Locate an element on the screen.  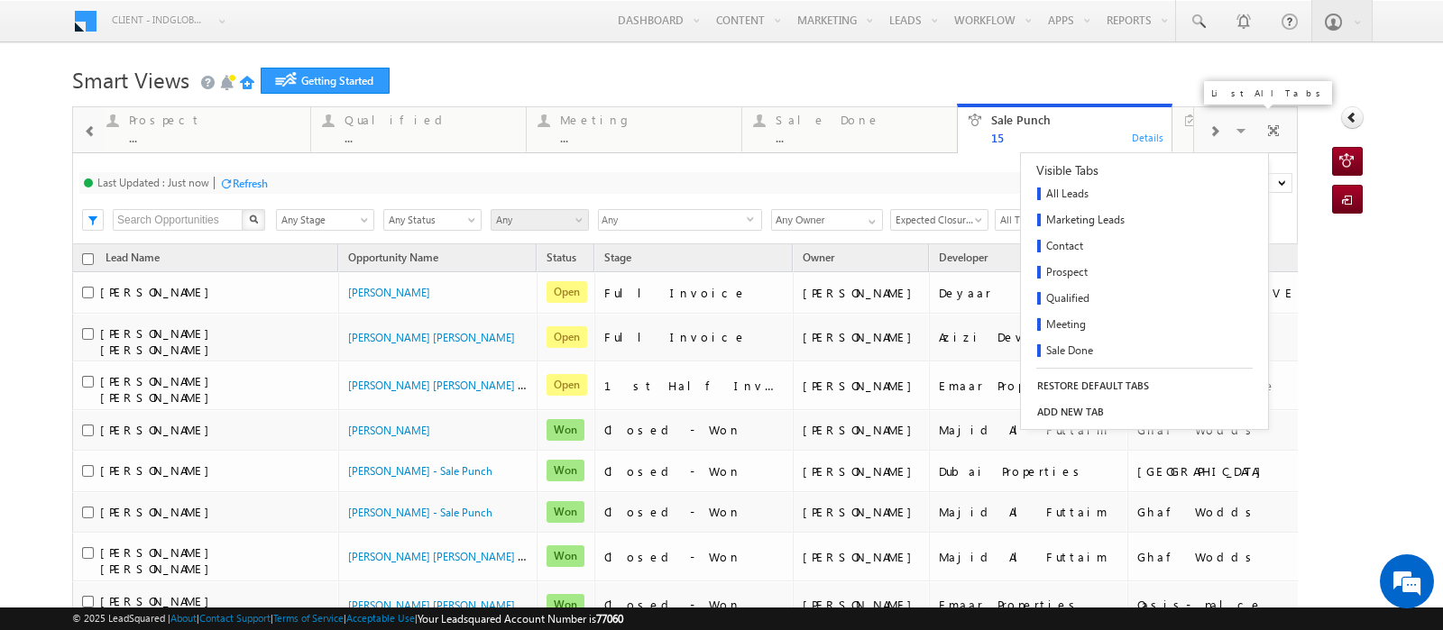
a: Any is located at coordinates (539, 220).